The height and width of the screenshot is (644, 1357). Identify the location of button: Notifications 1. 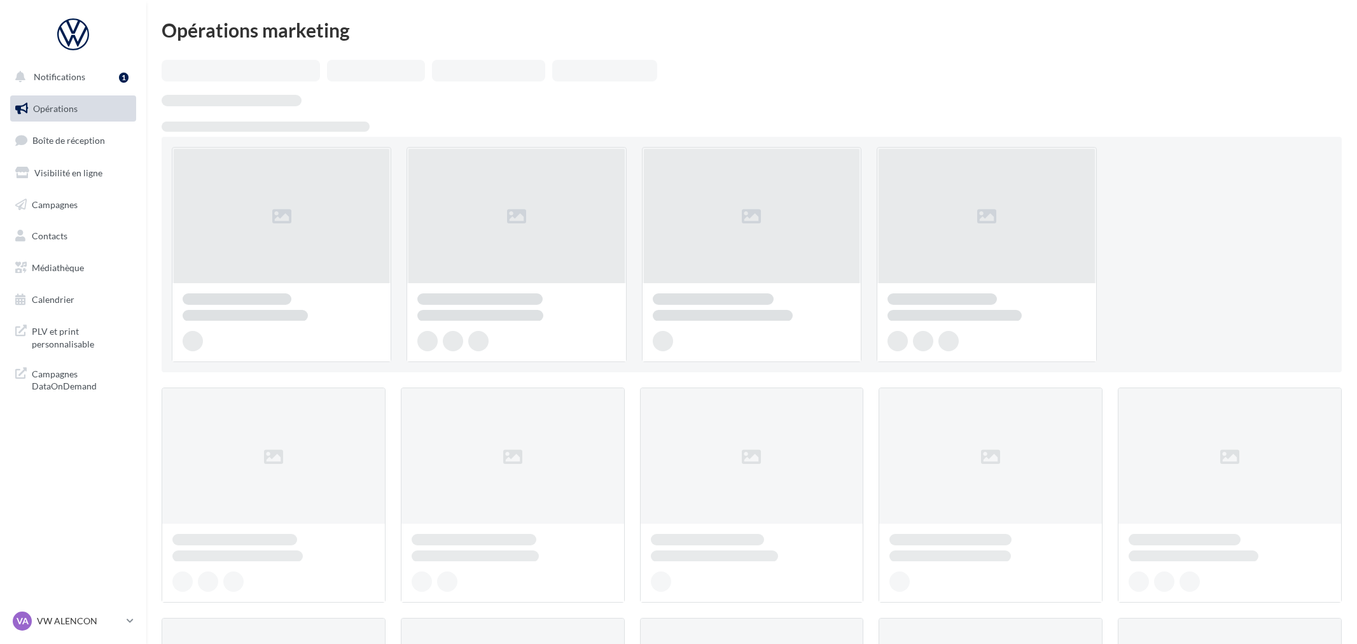
(71, 77).